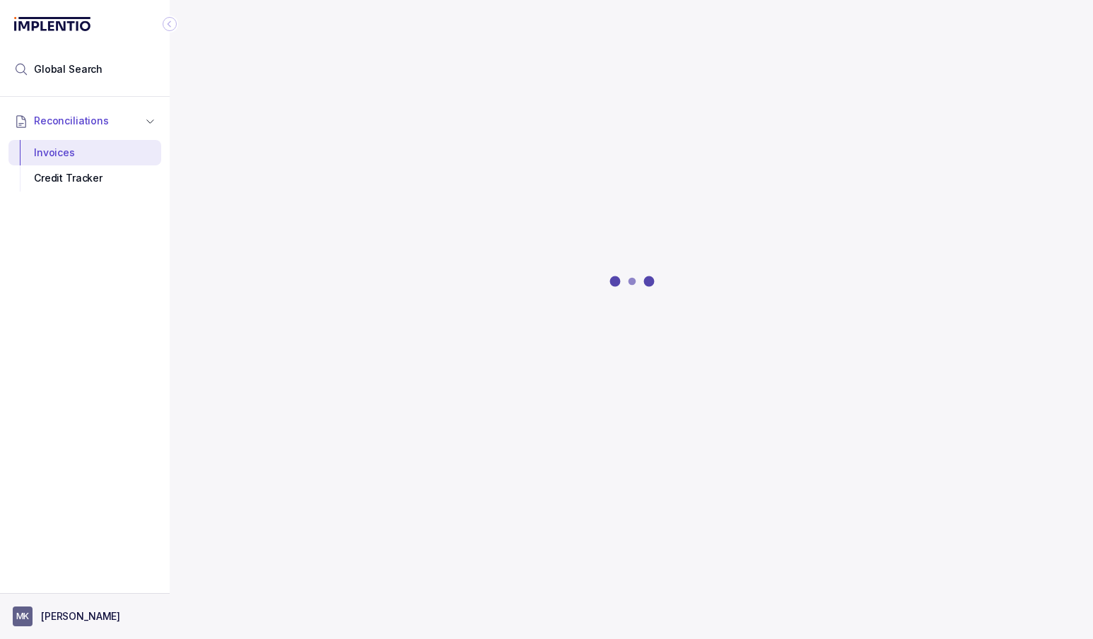 The width and height of the screenshot is (1093, 639). Describe the element at coordinates (71, 121) in the screenshot. I see `span: Reconciliations` at that location.